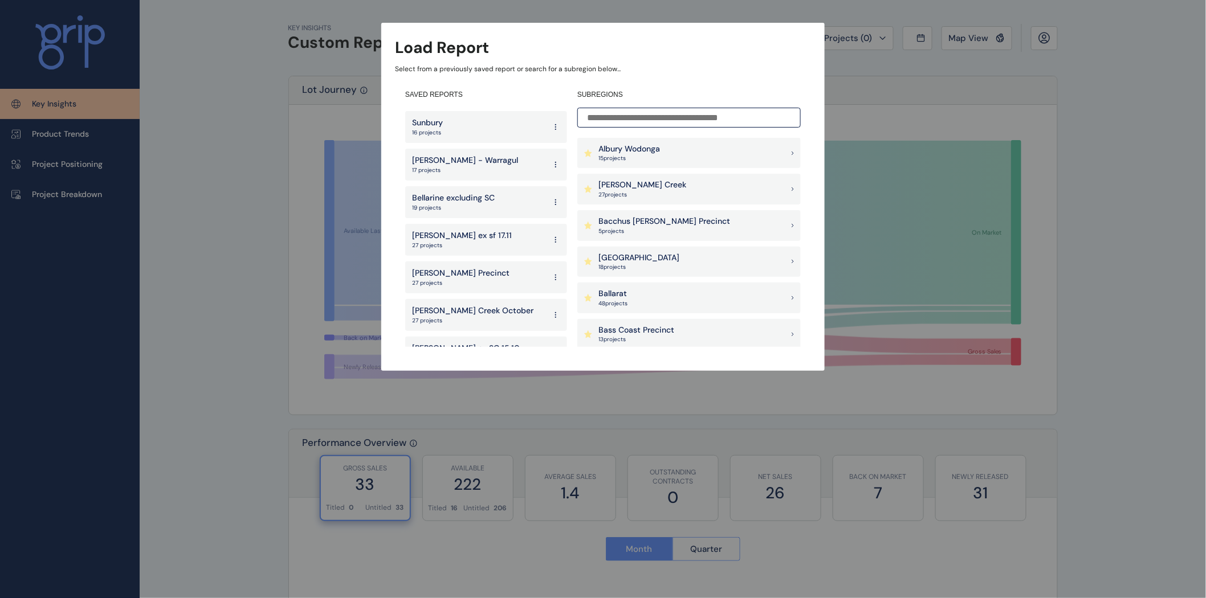  I want to click on p: Ballarat, so click(613, 294).